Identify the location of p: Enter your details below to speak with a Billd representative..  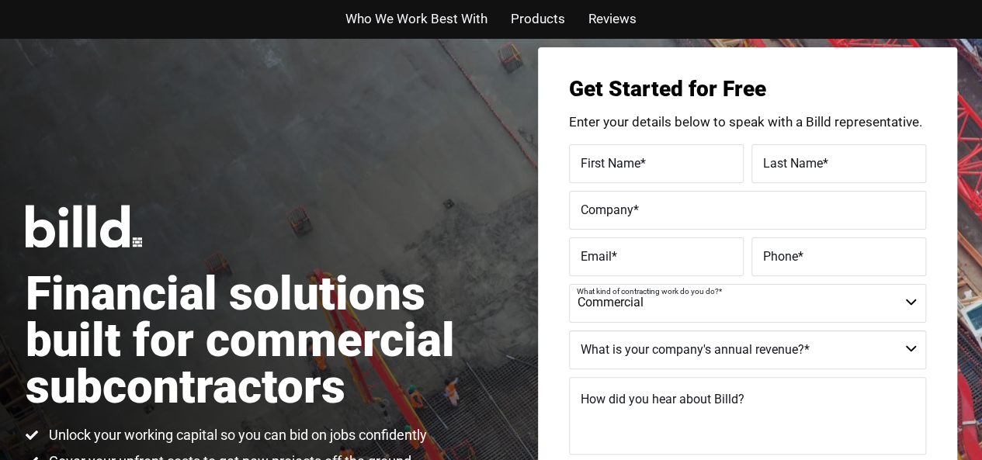
(747, 122).